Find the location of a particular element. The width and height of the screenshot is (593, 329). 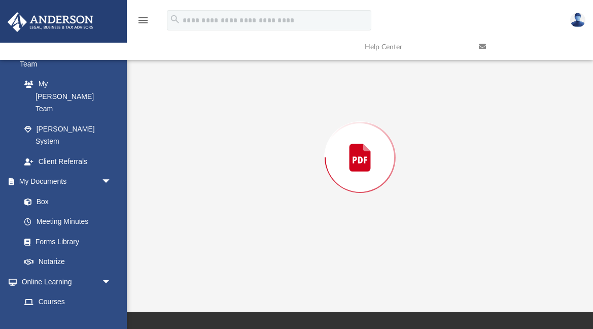

a: menu is located at coordinates (143, 23).